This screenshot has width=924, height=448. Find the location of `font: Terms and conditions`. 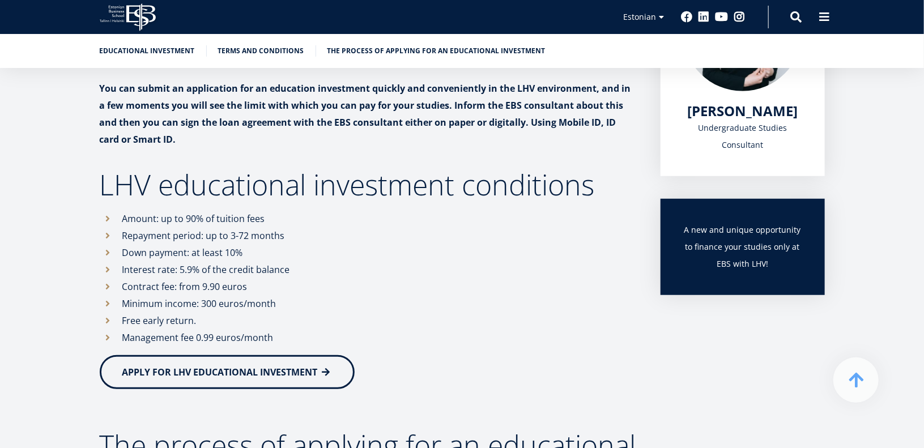

font: Terms and conditions is located at coordinates (261, 50).